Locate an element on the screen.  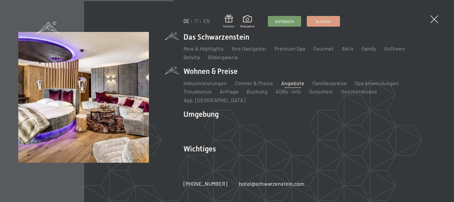
span: Gutschein is located at coordinates (229, 26).